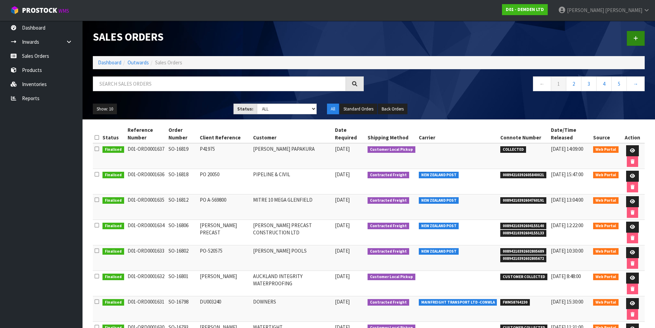  What do you see at coordinates (510, 85) in the screenshot?
I see `nav: Page navigation` at bounding box center [510, 85].